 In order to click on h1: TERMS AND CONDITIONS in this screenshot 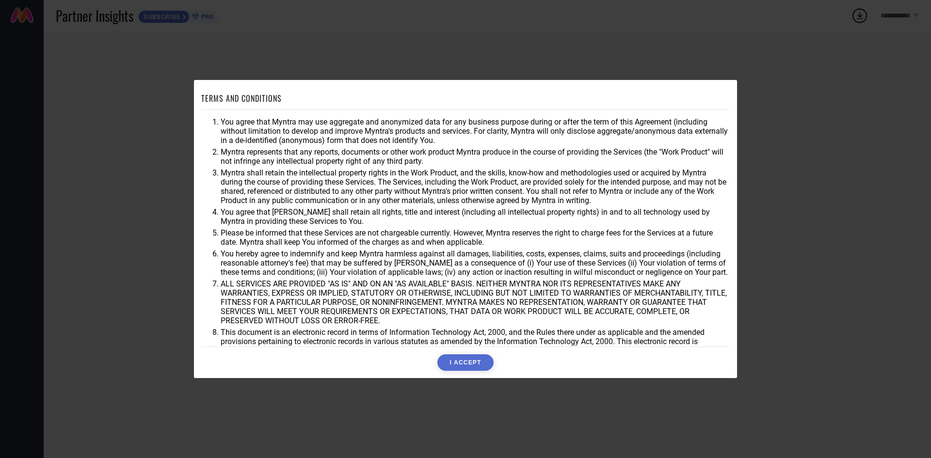, I will do `click(241, 98)`.